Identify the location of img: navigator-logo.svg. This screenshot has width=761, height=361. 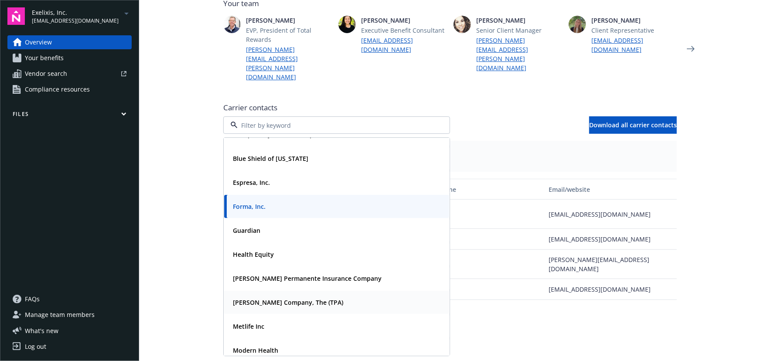
(16, 16).